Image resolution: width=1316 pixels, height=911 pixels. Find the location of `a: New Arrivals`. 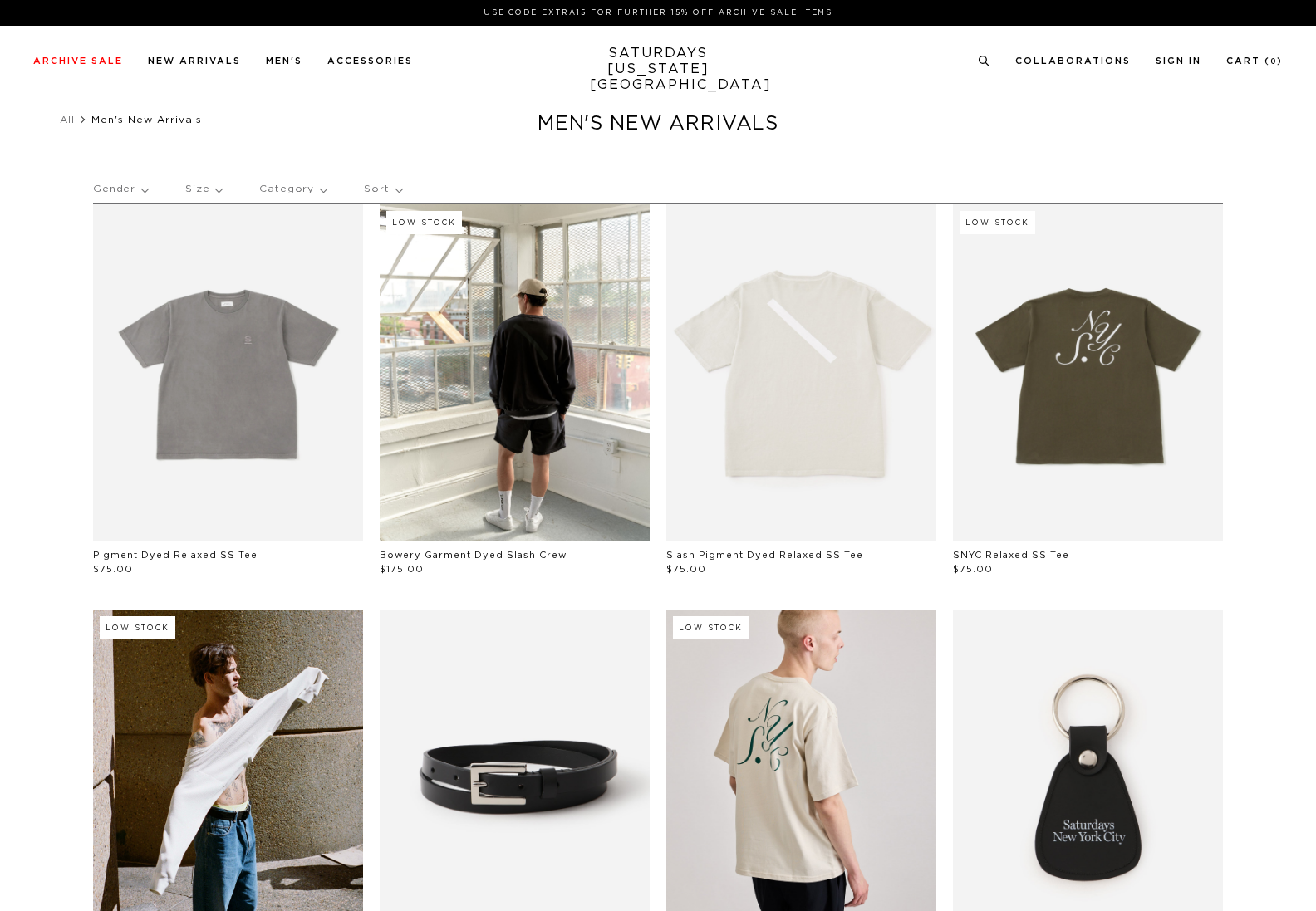

a: New Arrivals is located at coordinates (195, 61).